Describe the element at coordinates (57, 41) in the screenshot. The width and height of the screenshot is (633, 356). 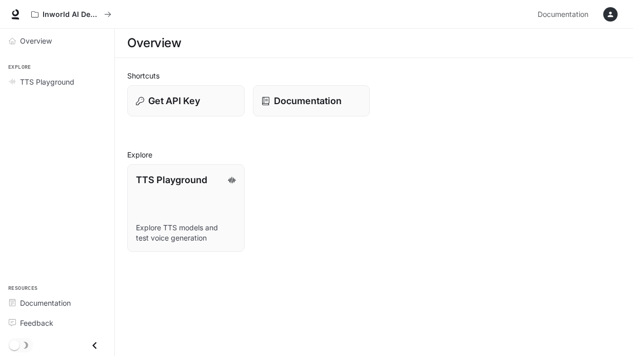
I see `a: Overview` at that location.